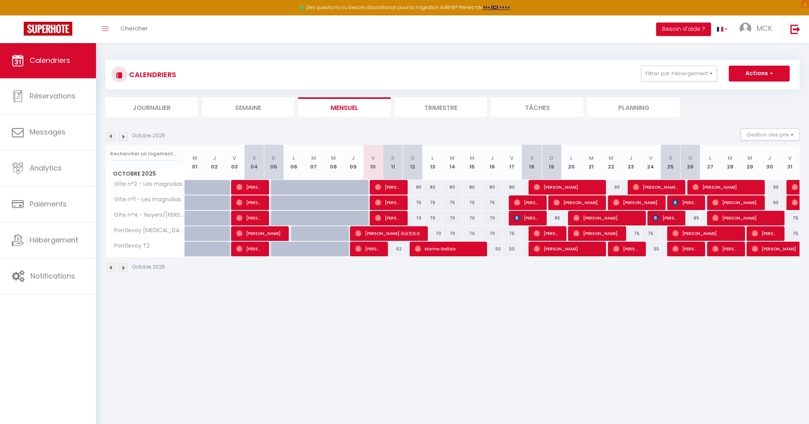 The image size is (809, 424). What do you see at coordinates (134, 29) in the screenshot?
I see `a: Chercher` at bounding box center [134, 29].